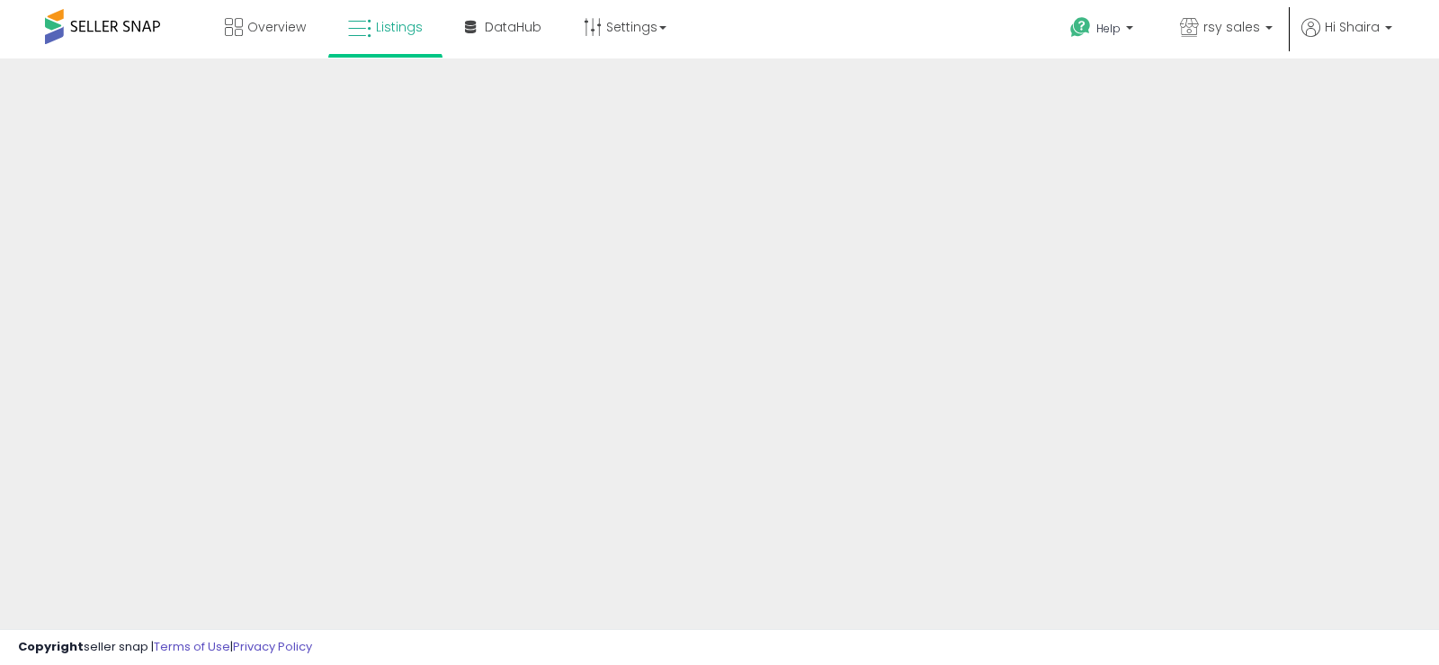 Image resolution: width=1439 pixels, height=665 pixels. Describe the element at coordinates (272, 646) in the screenshot. I see `a: Privacy Policy` at that location.